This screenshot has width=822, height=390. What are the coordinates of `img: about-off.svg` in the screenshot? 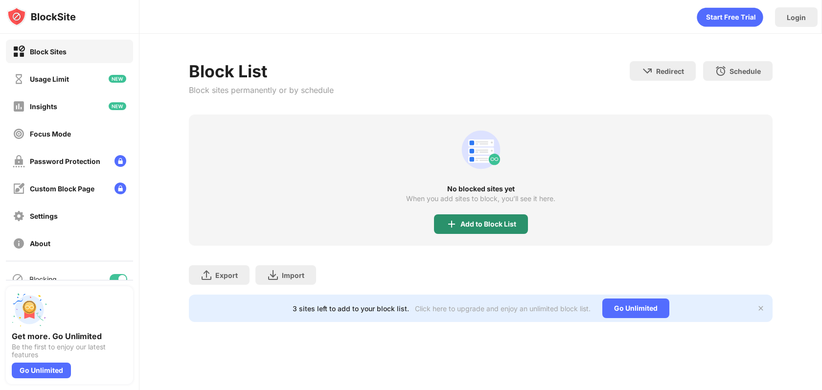 It's located at (19, 243).